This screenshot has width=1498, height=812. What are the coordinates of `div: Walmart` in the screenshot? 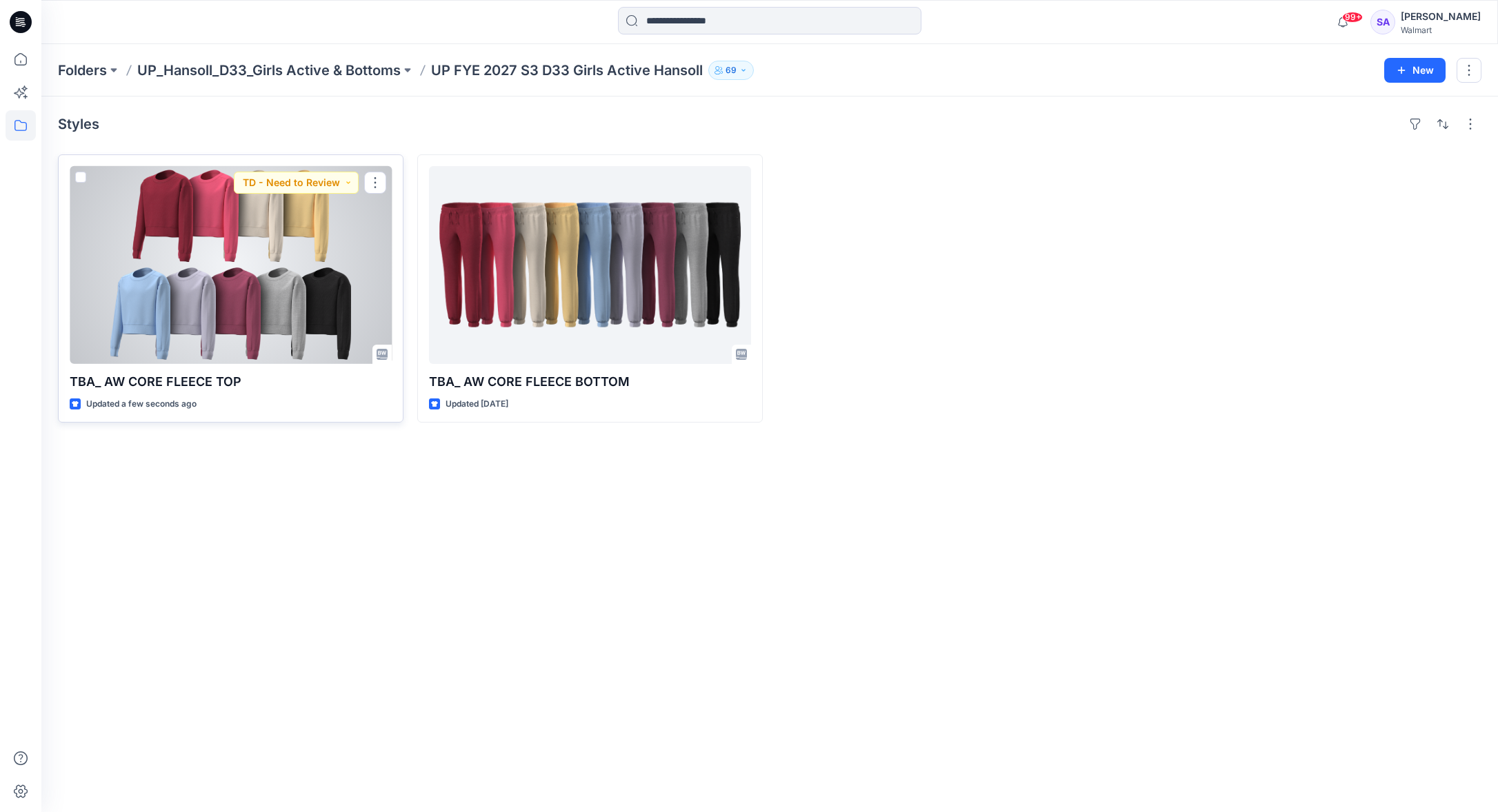 It's located at (1442, 30).